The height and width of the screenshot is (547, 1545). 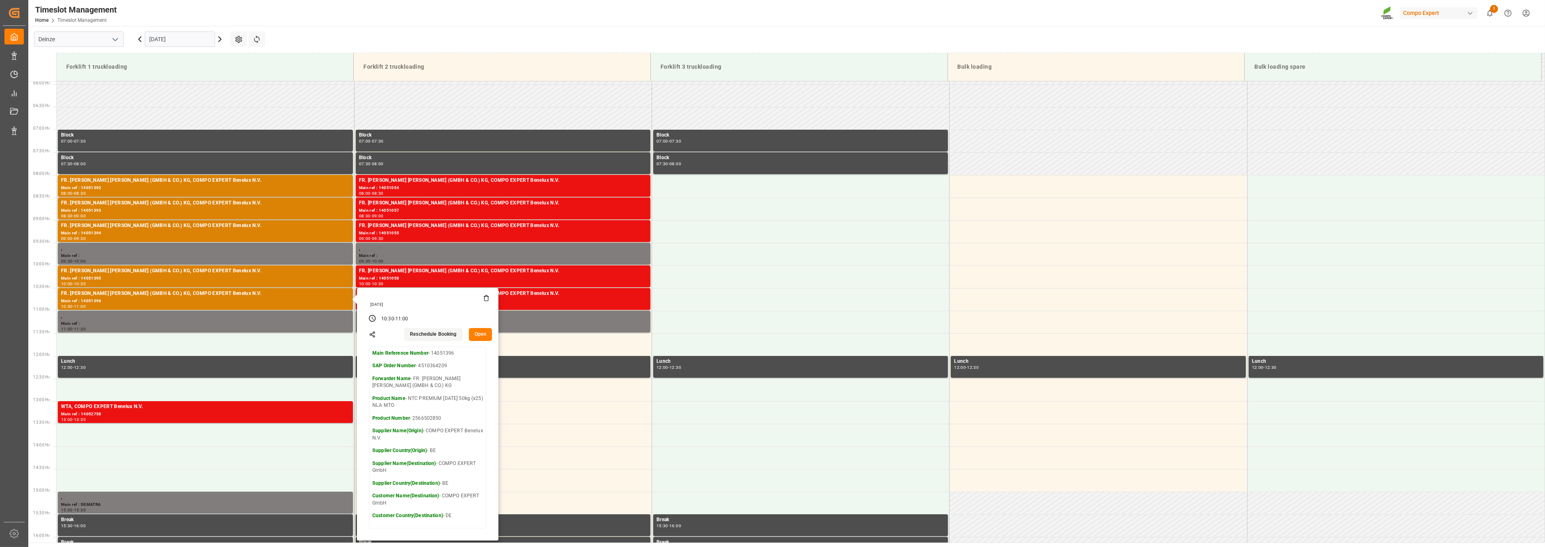 What do you see at coordinates (391, 418) in the screenshot?
I see `strong: Product Number` at bounding box center [391, 418].